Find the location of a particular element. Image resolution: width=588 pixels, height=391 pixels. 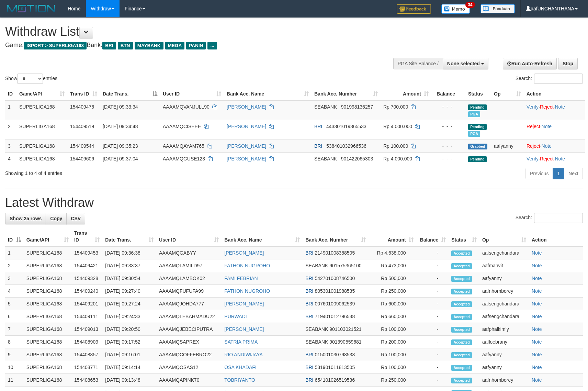

span: Copy 214901008388505 to clipboard is located at coordinates (334, 253).